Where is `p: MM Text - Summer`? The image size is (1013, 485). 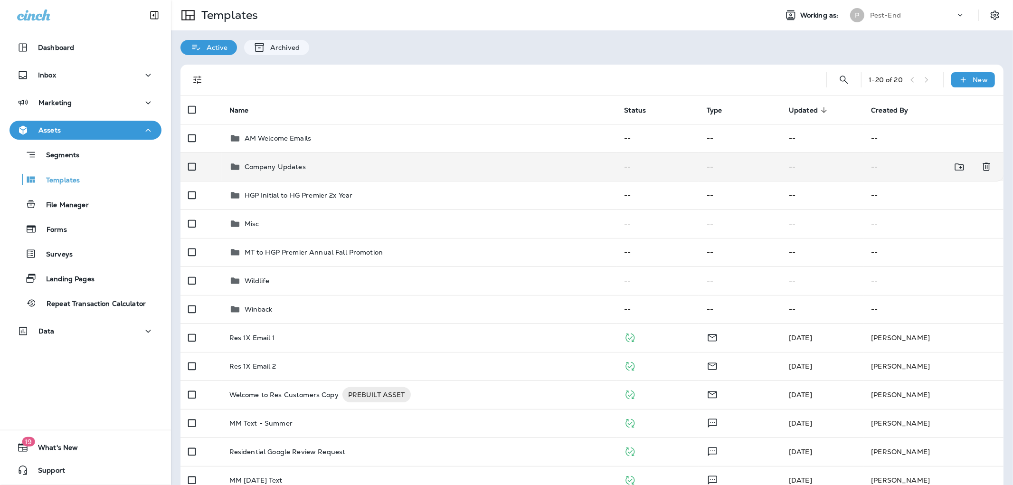 p: MM Text - Summer is located at coordinates (261, 423).